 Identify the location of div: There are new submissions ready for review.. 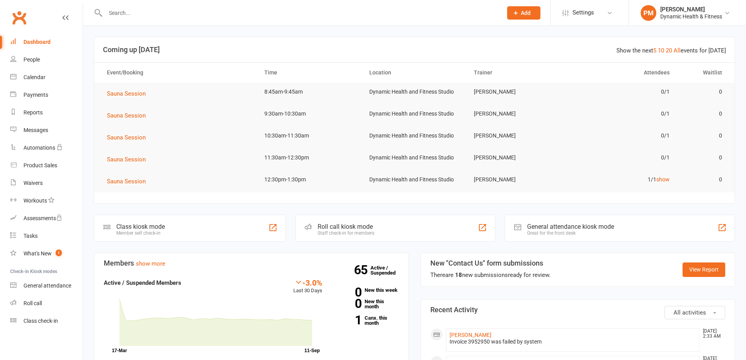
(490, 275).